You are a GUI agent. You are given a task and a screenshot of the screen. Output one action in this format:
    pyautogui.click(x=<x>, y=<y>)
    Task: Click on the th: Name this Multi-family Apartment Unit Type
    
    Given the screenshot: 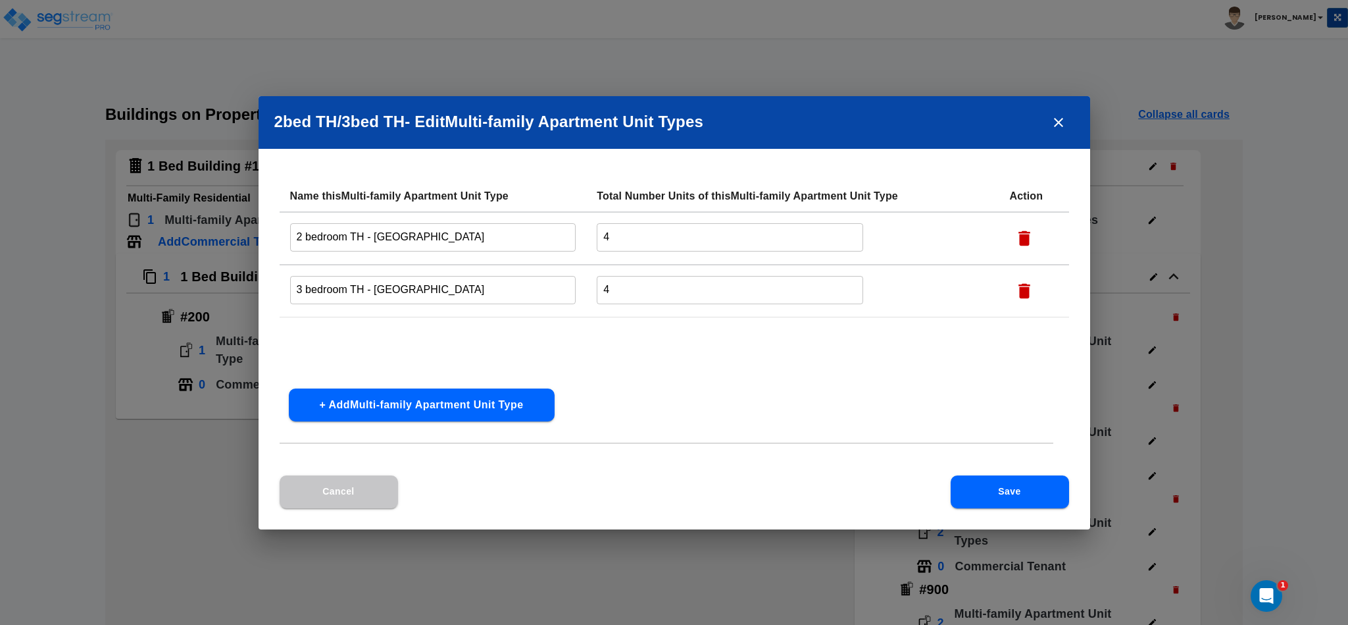 What is the action you would take?
    pyautogui.click(x=433, y=196)
    